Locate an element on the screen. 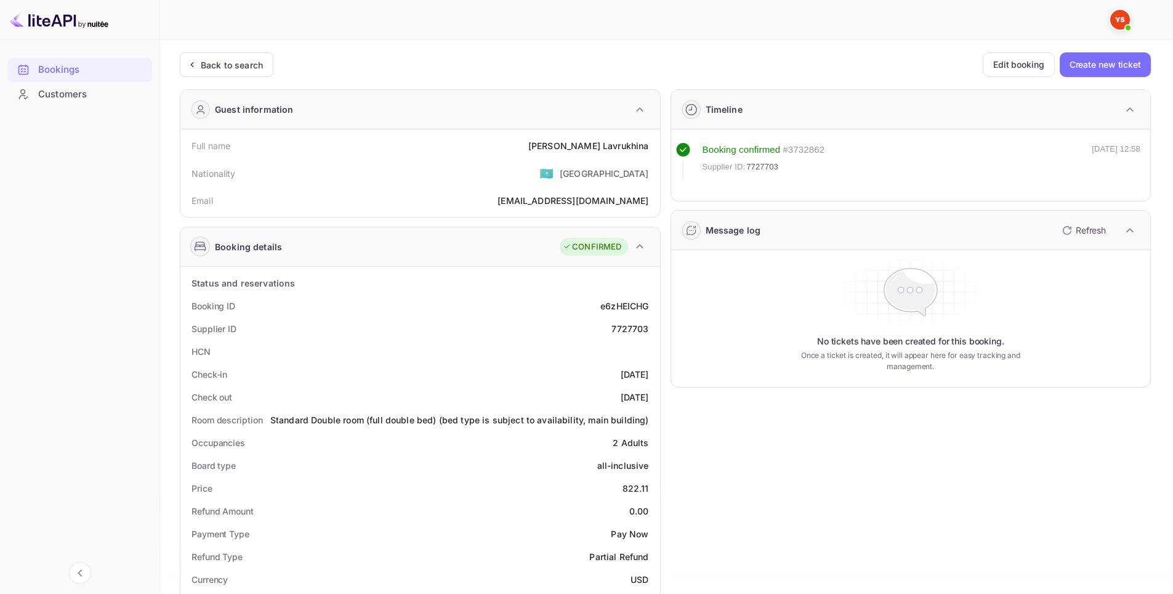 This screenshot has height=594, width=1173. img: Yandex Support is located at coordinates (1120, 20).